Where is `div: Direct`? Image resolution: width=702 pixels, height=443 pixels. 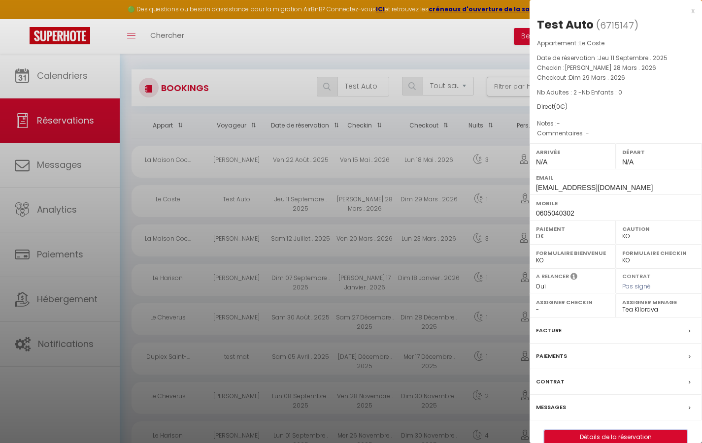
div: Direct is located at coordinates (615, 107).